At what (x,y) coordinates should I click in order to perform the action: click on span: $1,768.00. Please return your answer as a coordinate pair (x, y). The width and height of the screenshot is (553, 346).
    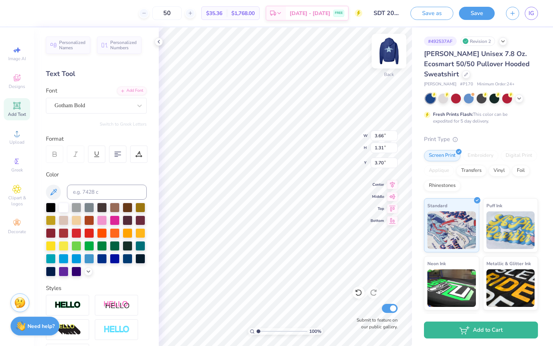
    Looking at the image, I should click on (243, 13).